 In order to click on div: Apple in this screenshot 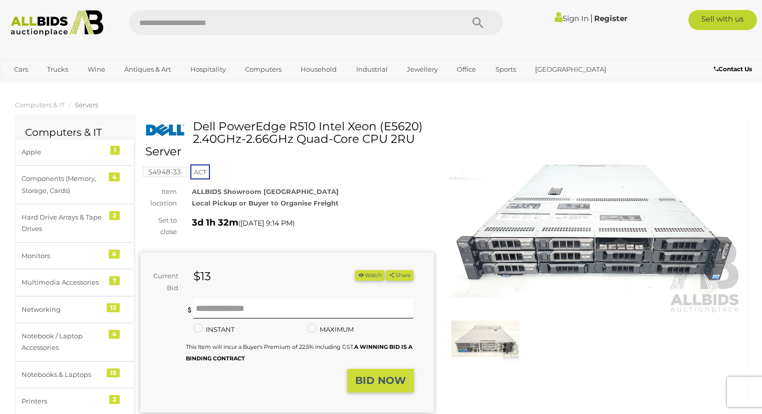, I will do `click(63, 152)`.